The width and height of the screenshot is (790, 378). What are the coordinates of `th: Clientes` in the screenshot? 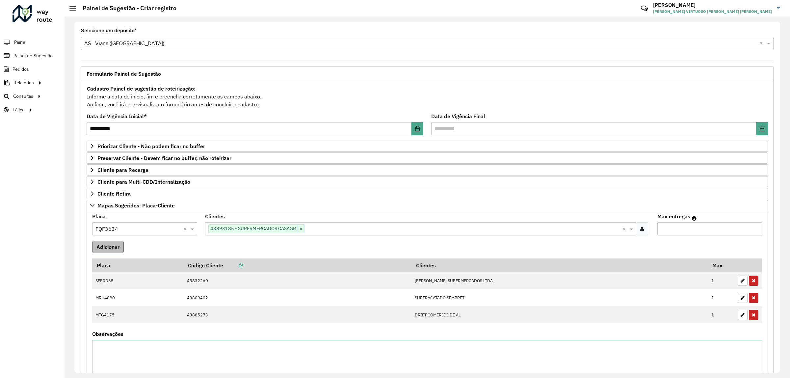 It's located at (560, 265).